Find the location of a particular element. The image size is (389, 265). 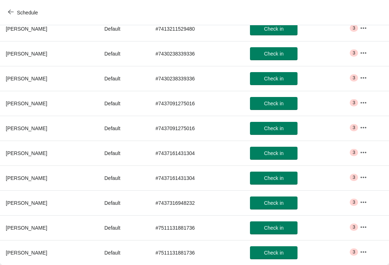

td: # 7413211529480 is located at coordinates (197, 28).